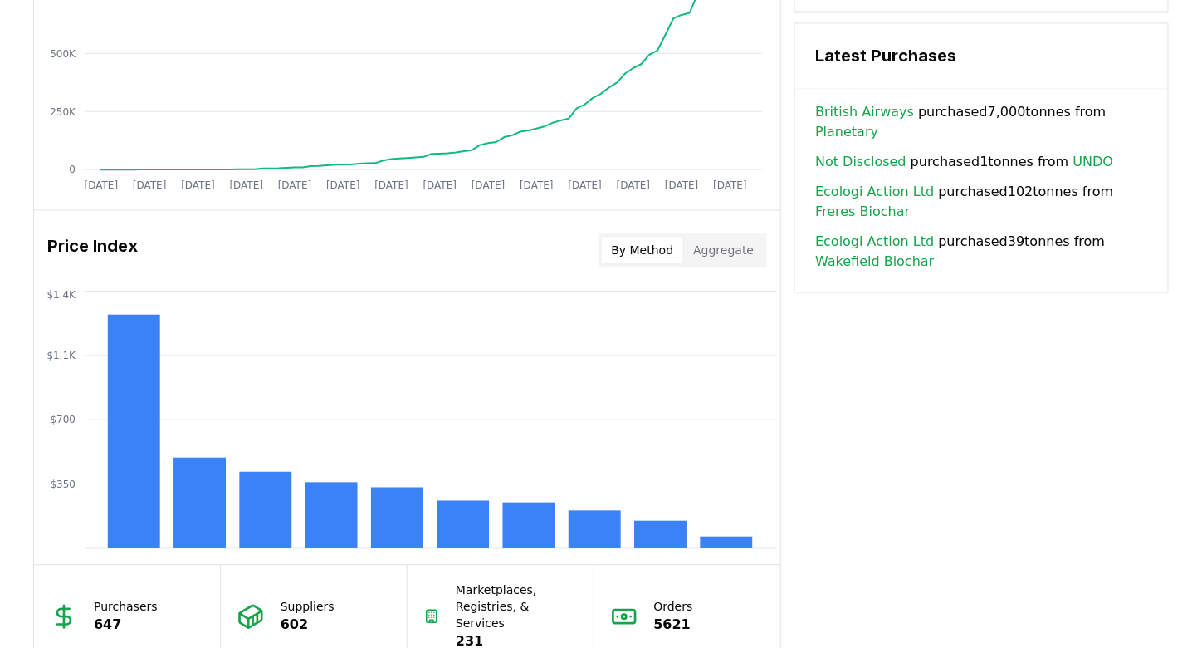  I want to click on tspan: $700, so click(62, 419).